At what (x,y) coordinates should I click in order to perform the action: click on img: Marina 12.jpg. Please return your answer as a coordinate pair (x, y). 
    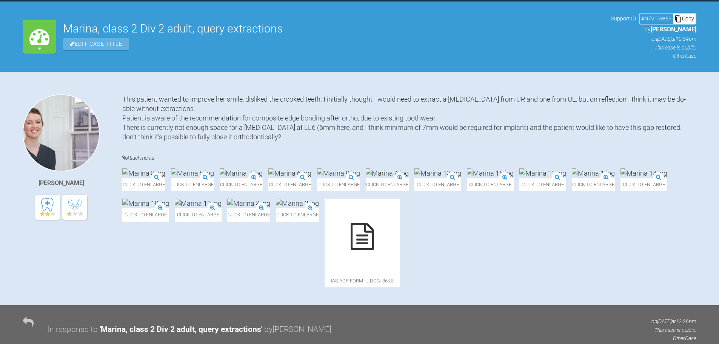
    Looking at the image, I should click on (198, 203).